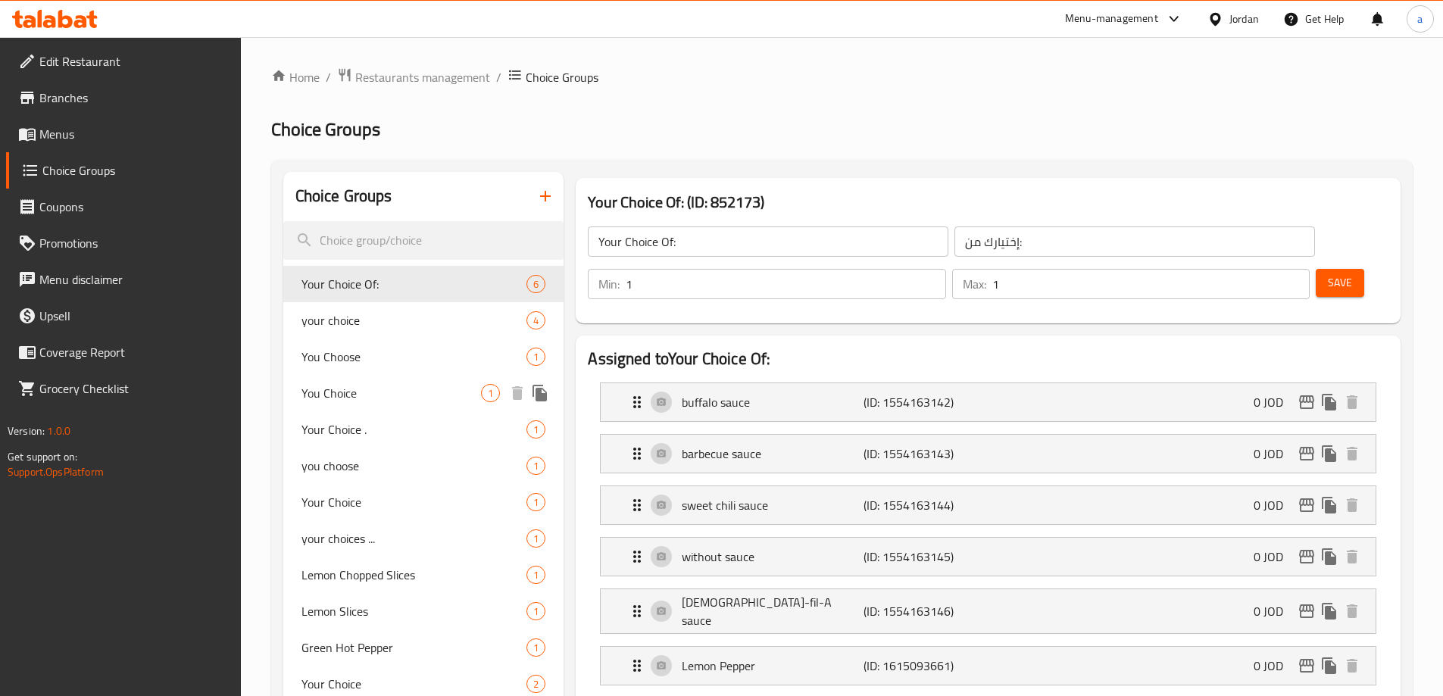 This screenshot has height=696, width=1443. Describe the element at coordinates (536, 284) in the screenshot. I see `span: 6` at that location.